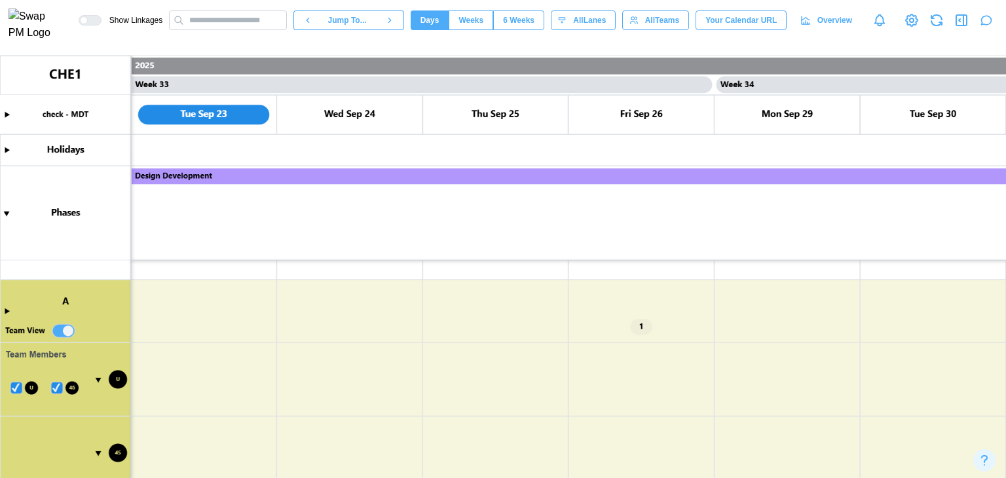 The height and width of the screenshot is (478, 1006). Describe the element at coordinates (879, 20) in the screenshot. I see `a: Notifications` at that location.